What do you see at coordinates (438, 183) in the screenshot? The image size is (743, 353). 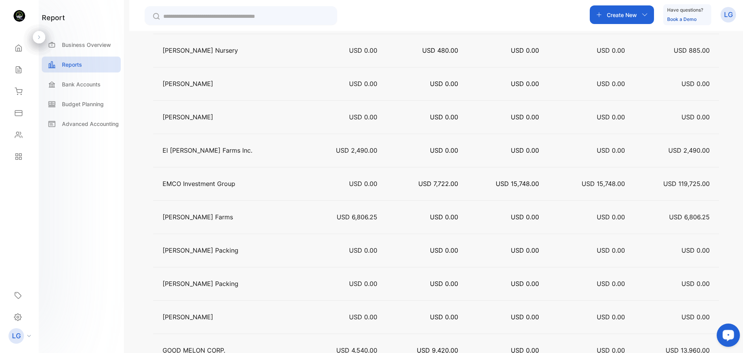 I see `span: USD 7,722.00` at bounding box center [438, 183].